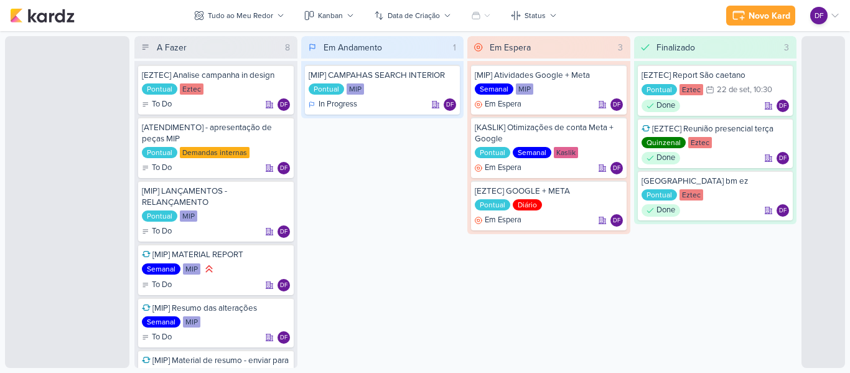 This screenshot has height=373, width=850. I want to click on div: Diário, so click(527, 205).